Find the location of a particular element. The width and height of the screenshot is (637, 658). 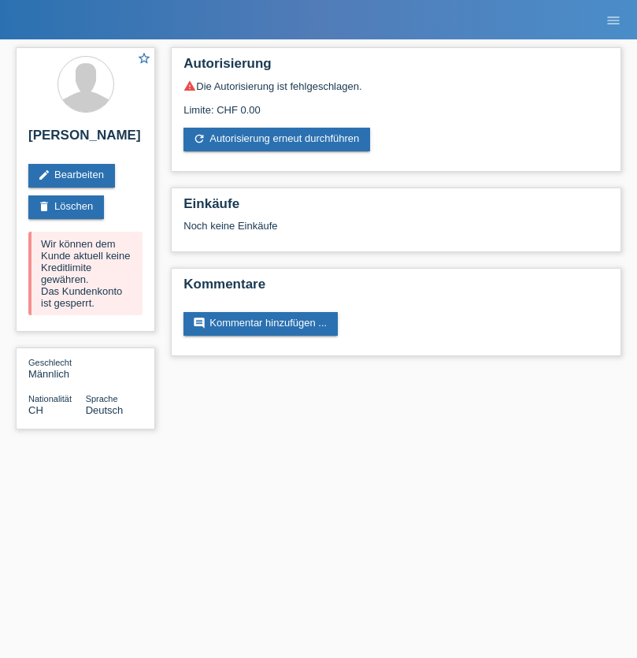

div: Limite: CHF 0.00 is located at coordinates (396, 104).